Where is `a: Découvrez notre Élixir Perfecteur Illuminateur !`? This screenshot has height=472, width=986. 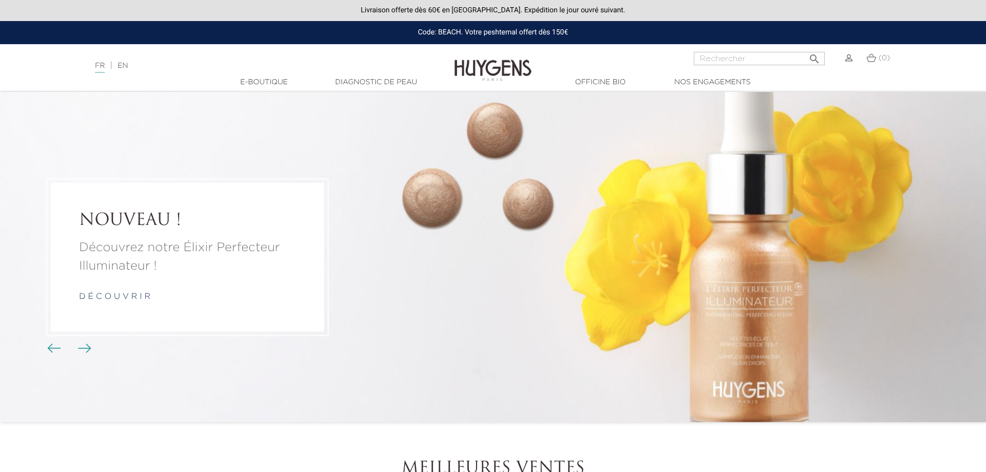
a: Découvrez notre Élixir Perfecteur Illuminateur ! is located at coordinates (187, 257).